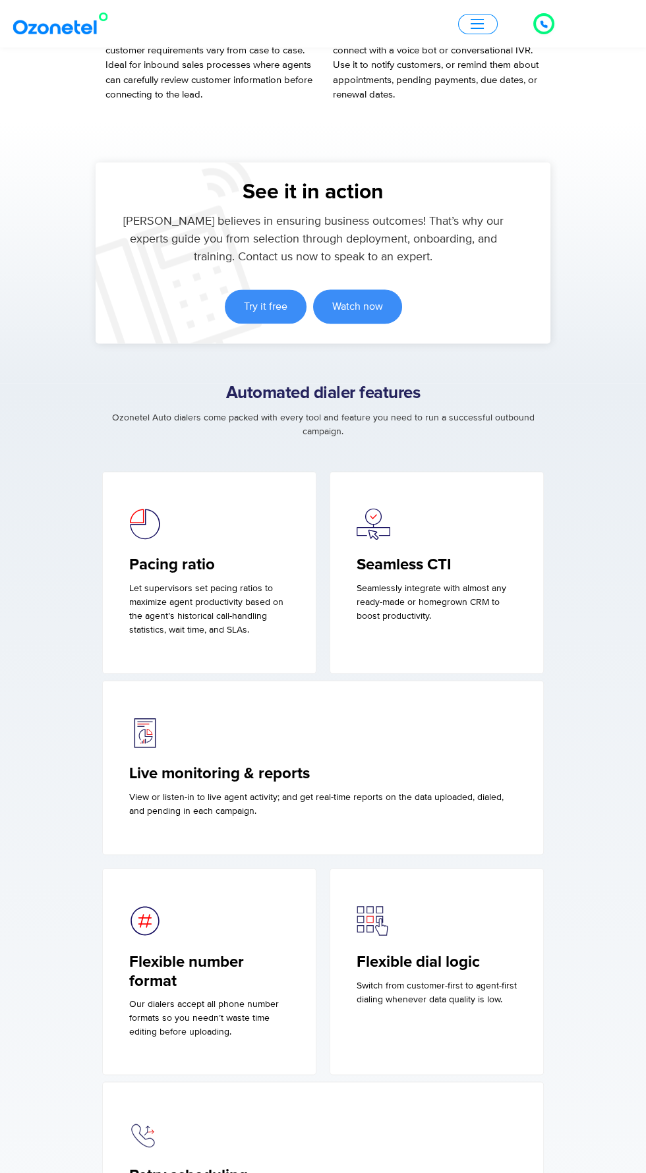 This screenshot has width=646, height=1173. I want to click on h5: Pacing ratio, so click(209, 565).